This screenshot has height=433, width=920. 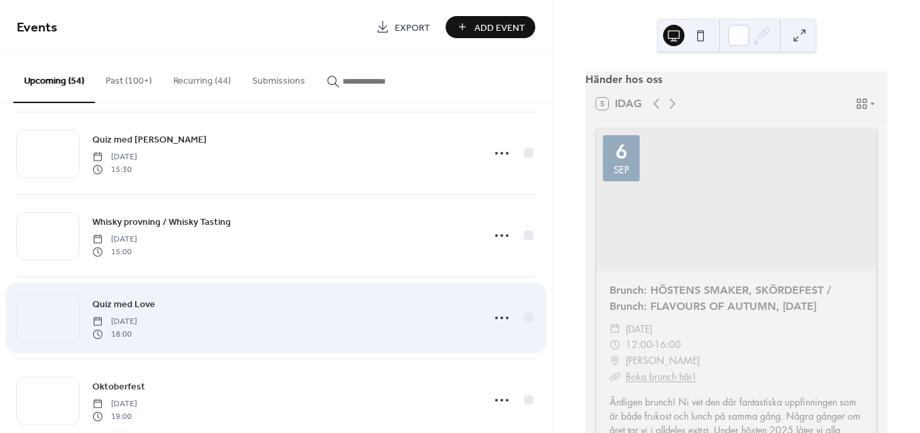 What do you see at coordinates (114, 169) in the screenshot?
I see `span: 15:30` at bounding box center [114, 169].